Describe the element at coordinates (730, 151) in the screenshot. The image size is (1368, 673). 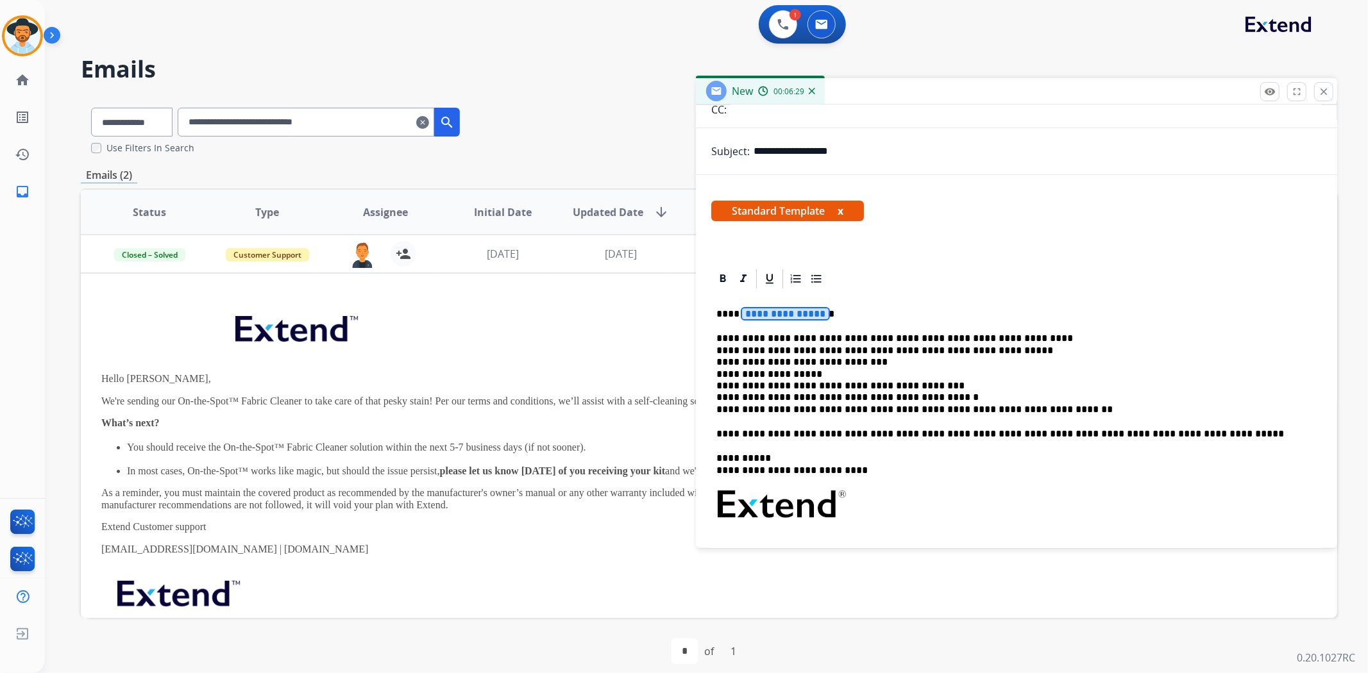
I see `p: Subject:` at that location.